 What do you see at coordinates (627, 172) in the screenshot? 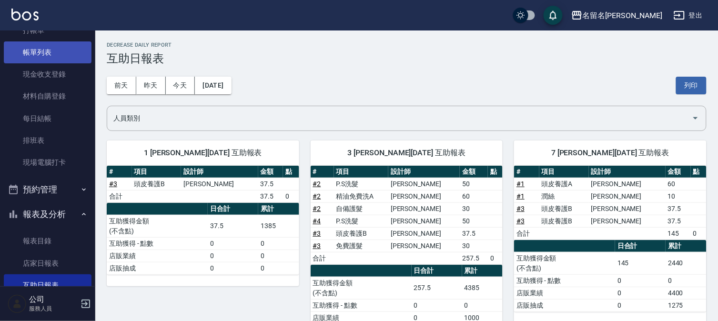
I see `th: 設計師` at bounding box center [627, 172].